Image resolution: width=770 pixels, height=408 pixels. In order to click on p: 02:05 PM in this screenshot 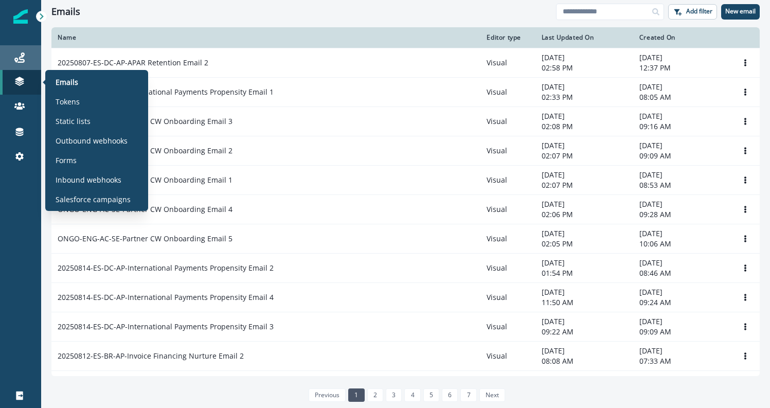, I will do `click(584, 244)`.